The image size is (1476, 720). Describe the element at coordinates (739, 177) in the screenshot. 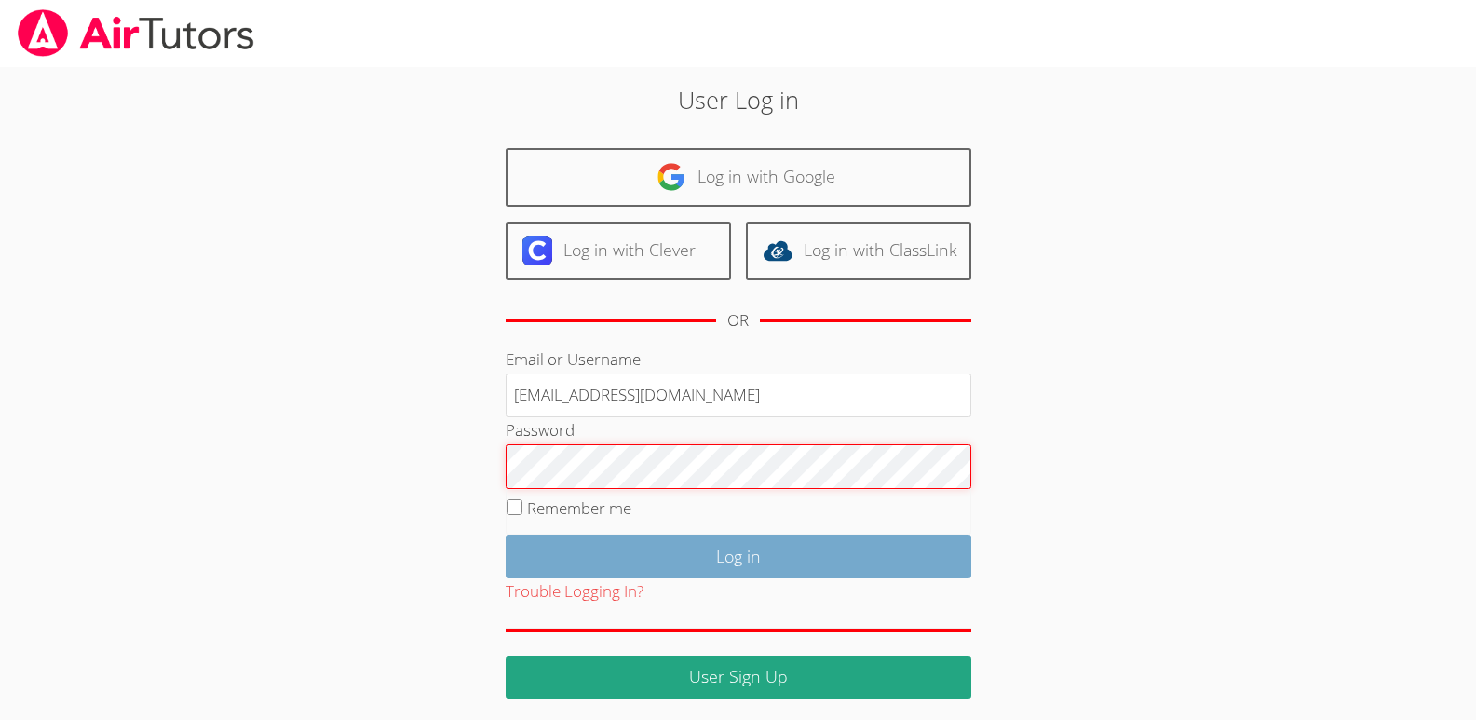

I see `a: Log in with Google` at that location.